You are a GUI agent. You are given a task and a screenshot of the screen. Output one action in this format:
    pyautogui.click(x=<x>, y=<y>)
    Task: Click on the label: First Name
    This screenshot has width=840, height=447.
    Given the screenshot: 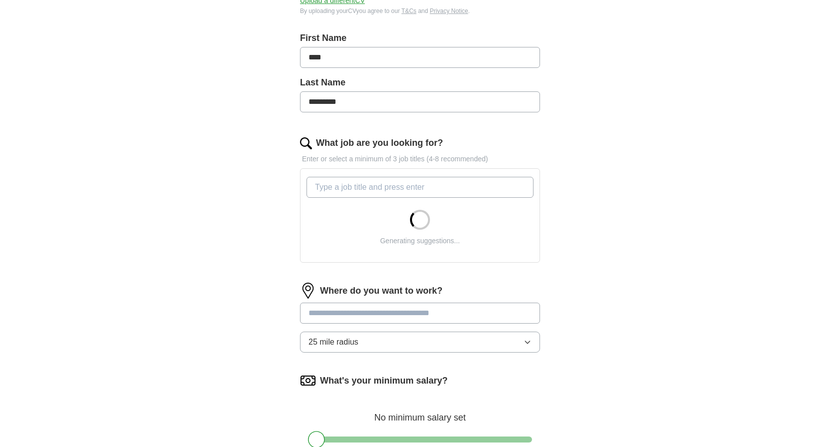 What is the action you would take?
    pyautogui.click(x=420, y=38)
    